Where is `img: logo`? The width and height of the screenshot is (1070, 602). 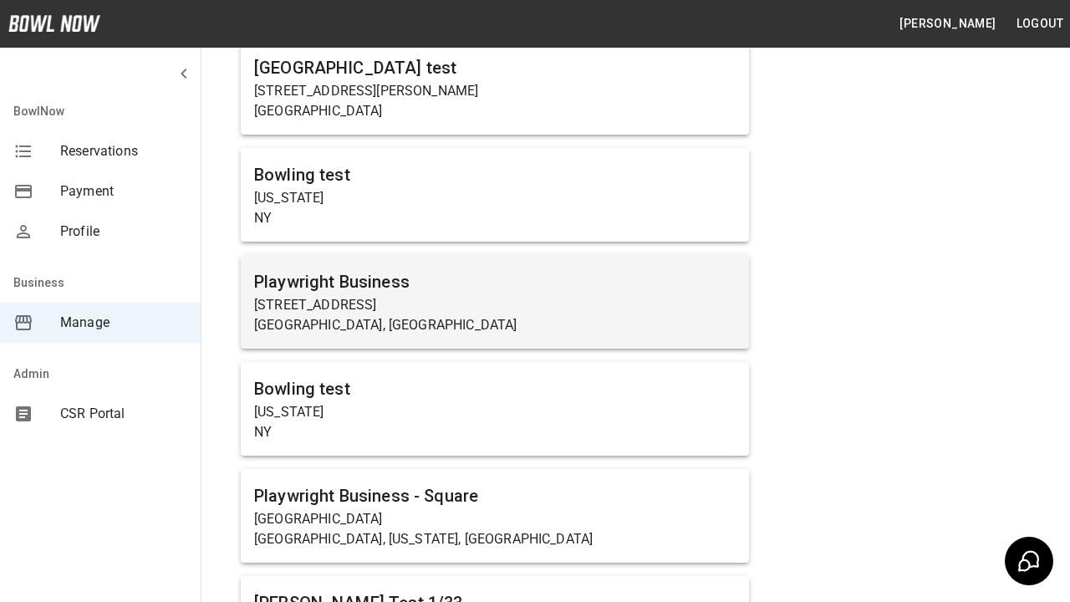
img: logo is located at coordinates (54, 23).